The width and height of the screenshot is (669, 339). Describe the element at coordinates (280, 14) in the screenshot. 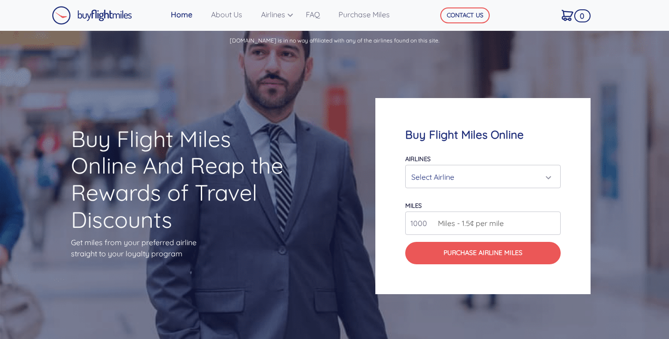

I see `a: Airlines` at that location.